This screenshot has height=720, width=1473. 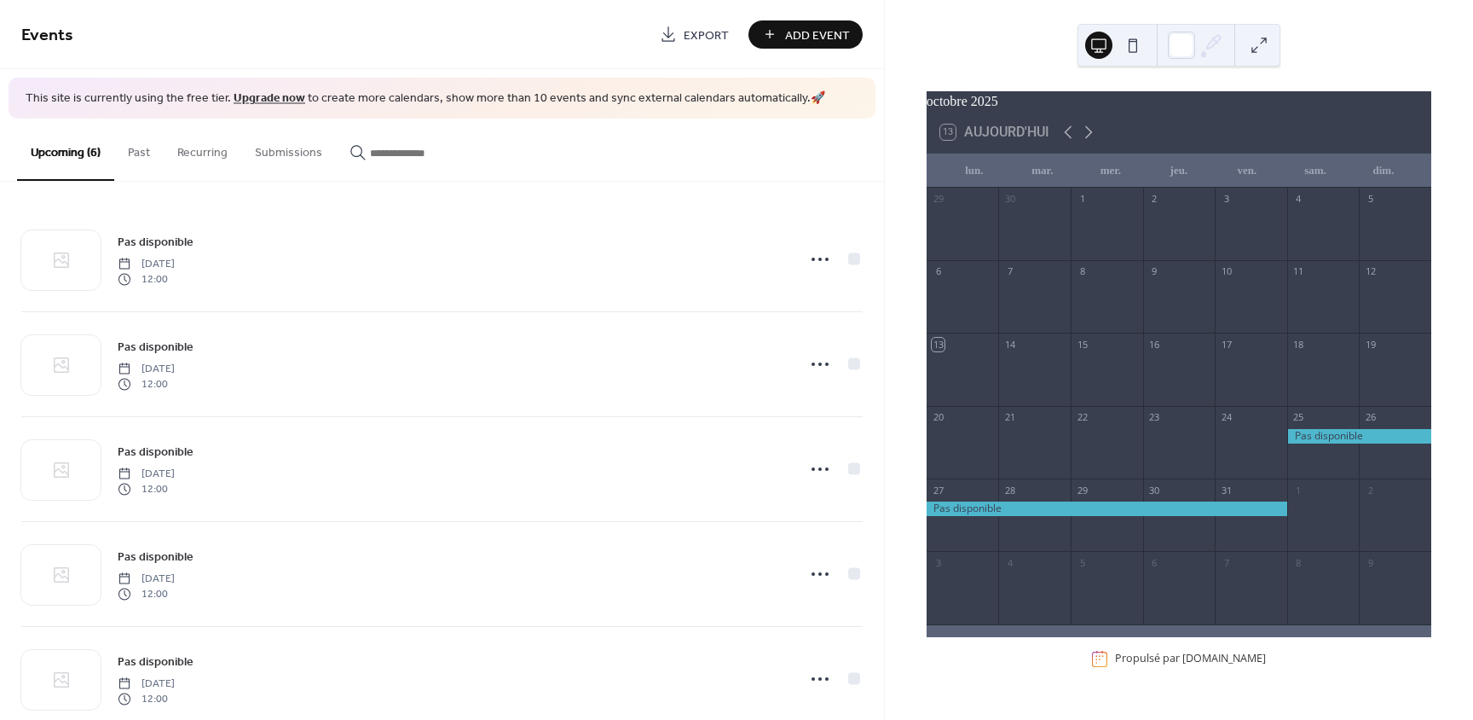 I want to click on div: 24, so click(x=1226, y=417).